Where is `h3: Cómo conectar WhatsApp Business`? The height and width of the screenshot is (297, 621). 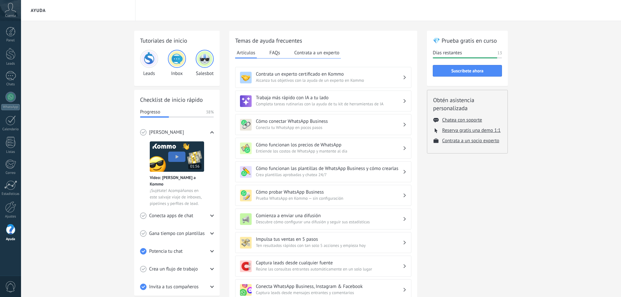
h3: Cómo conectar WhatsApp Business is located at coordinates (329, 121).